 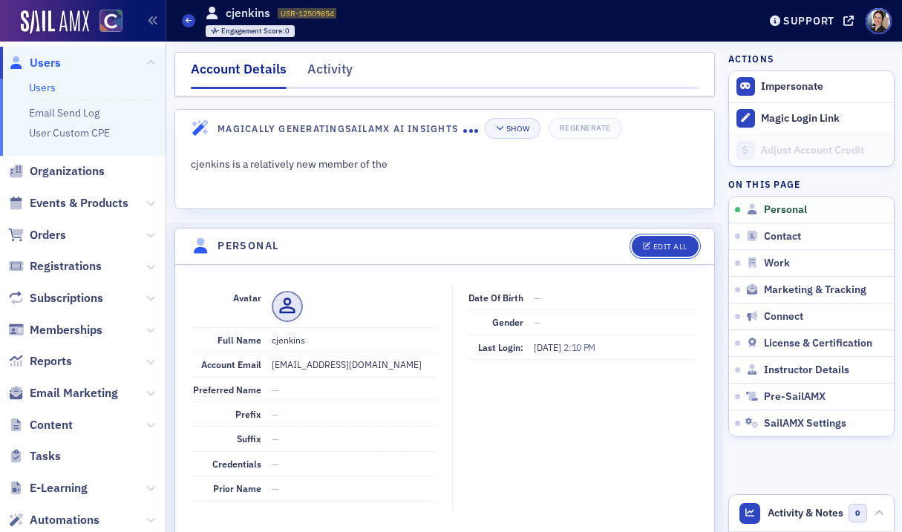 What do you see at coordinates (751, 59) in the screenshot?
I see `h4: Actions` at bounding box center [751, 59].